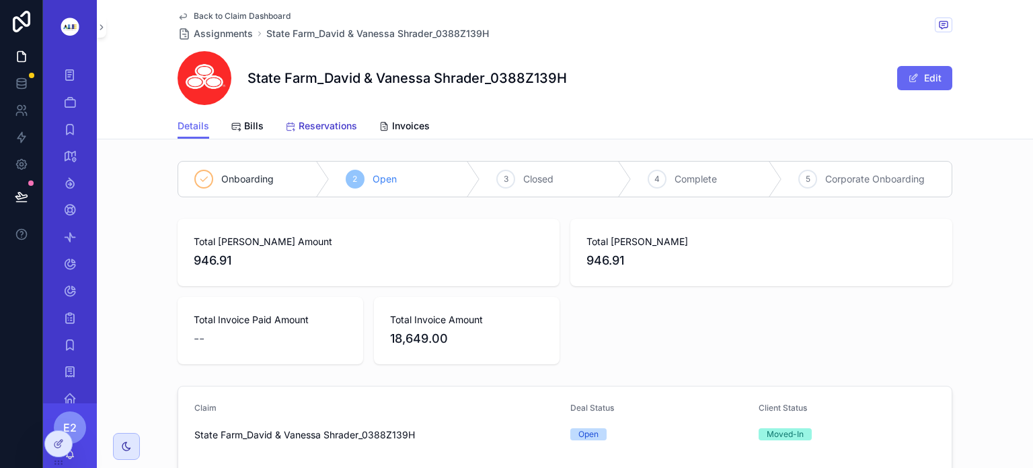 This screenshot has height=468, width=1033. What do you see at coordinates (205, 407) in the screenshot?
I see `span: Claim` at bounding box center [205, 407].